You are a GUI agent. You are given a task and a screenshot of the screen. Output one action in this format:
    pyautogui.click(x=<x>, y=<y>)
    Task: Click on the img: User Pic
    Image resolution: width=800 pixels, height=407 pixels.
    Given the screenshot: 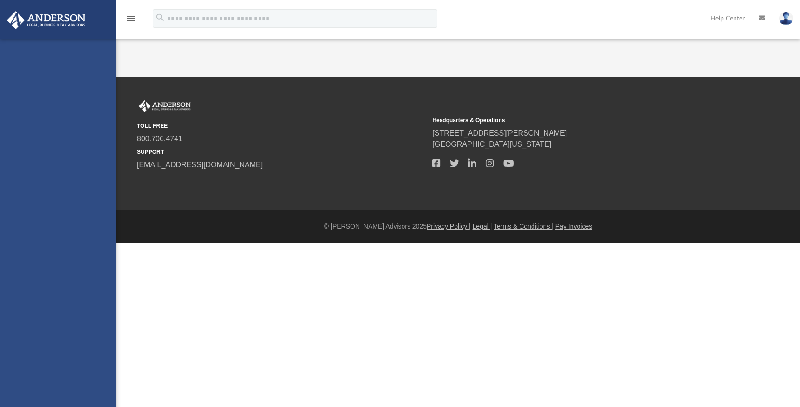 What is the action you would take?
    pyautogui.click(x=786, y=18)
    